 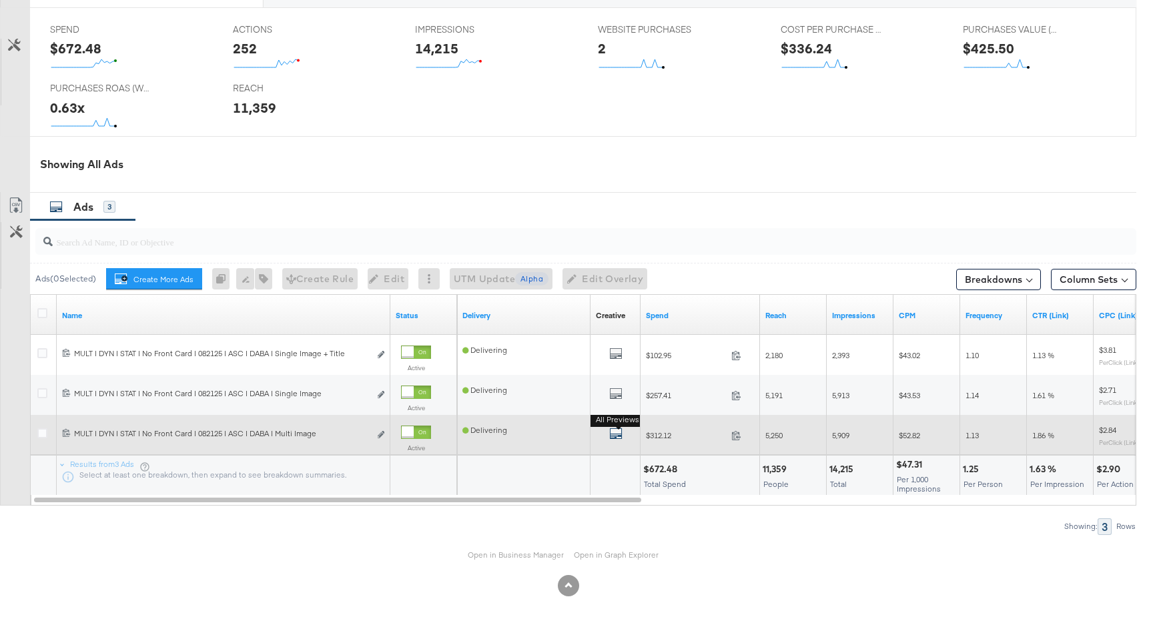 What do you see at coordinates (67, 107) in the screenshot?
I see `div: 0.63x` at bounding box center [67, 107].